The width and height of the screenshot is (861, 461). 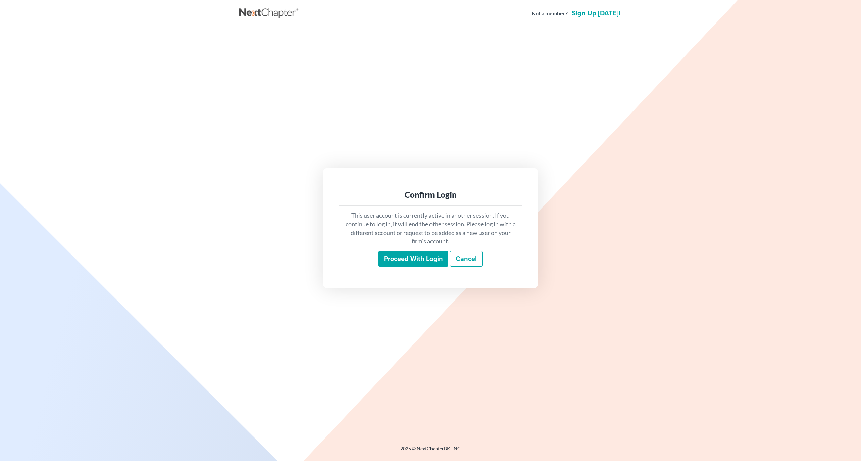 What do you see at coordinates (431, 228) in the screenshot?
I see `p: This user account is currently active in another session. If you continue to log in, it will end ...` at bounding box center [431, 228].